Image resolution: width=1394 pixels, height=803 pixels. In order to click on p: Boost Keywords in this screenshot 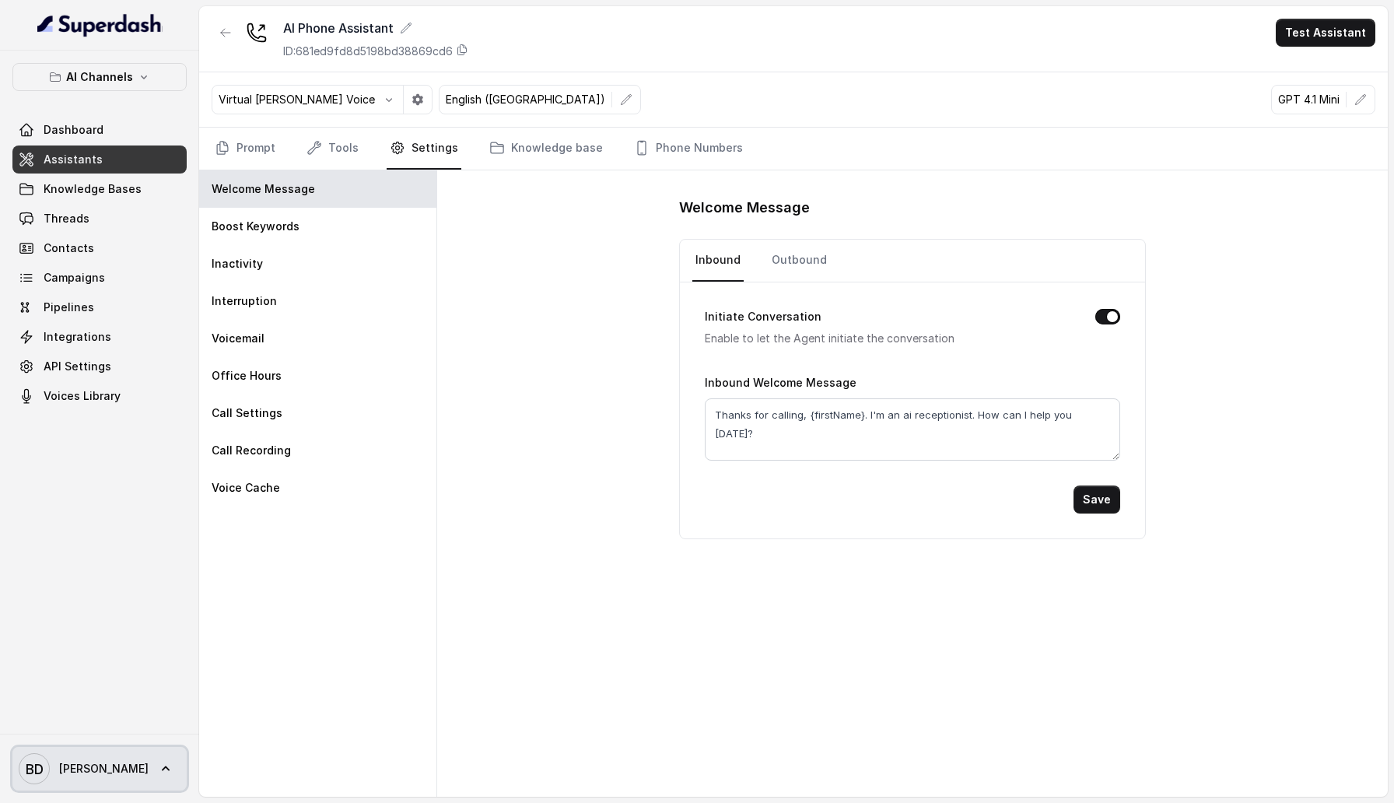, I will do `click(255, 226)`.